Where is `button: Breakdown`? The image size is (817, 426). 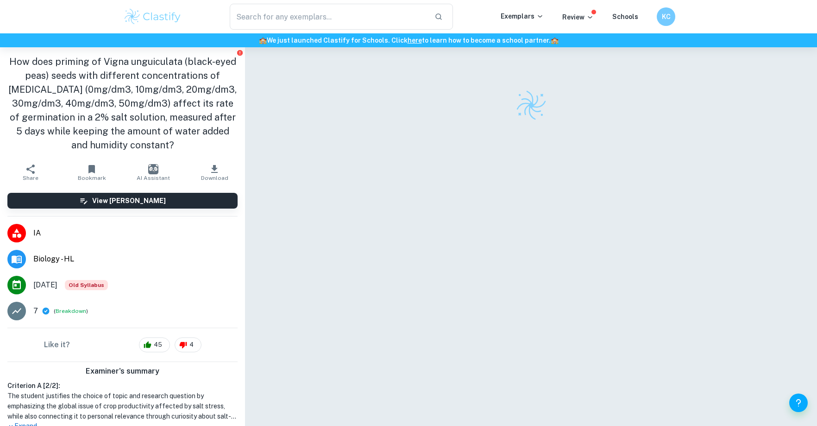 button: Breakdown is located at coordinates (71, 311).